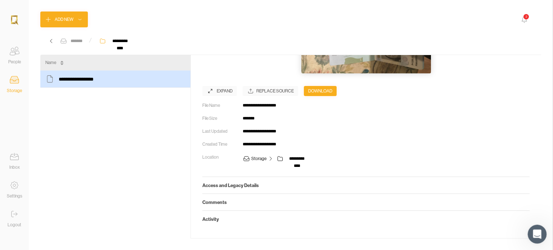  Describe the element at coordinates (225, 91) in the screenshot. I see `div: Expand` at that location.